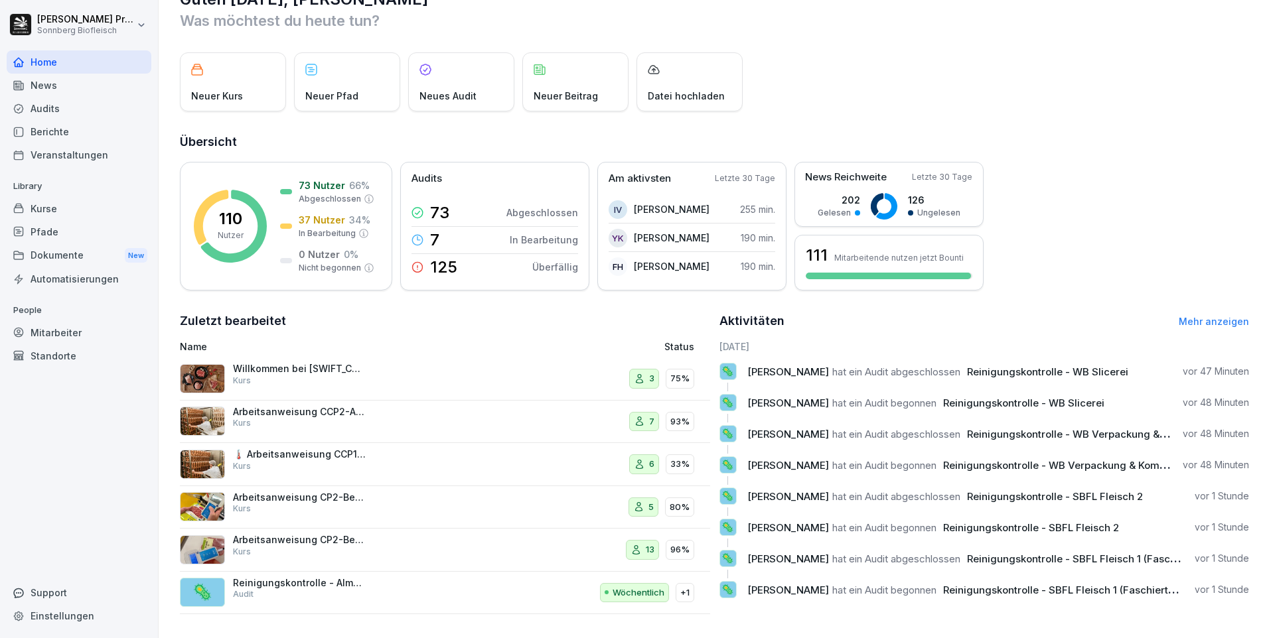 This screenshot has height=638, width=1269. I want to click on a: News, so click(79, 85).